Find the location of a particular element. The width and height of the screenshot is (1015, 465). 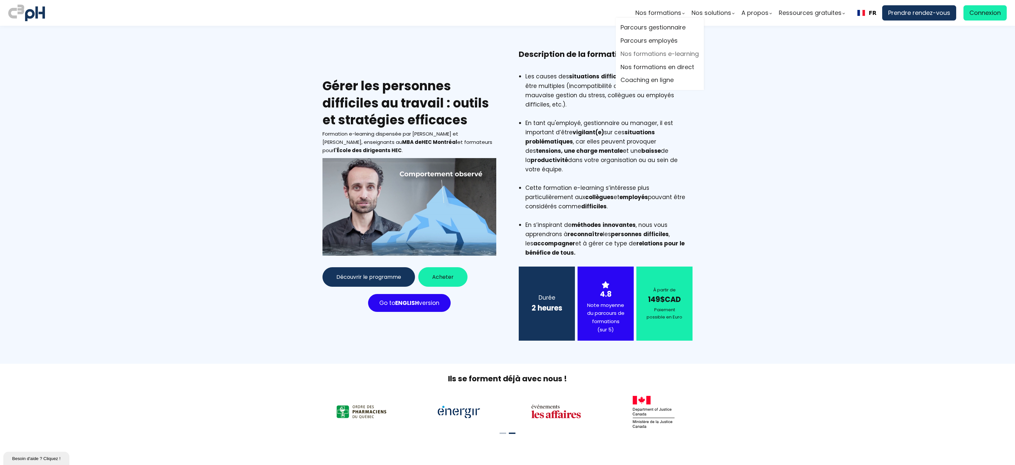

a: Nos formations e-learning is located at coordinates (660, 54).